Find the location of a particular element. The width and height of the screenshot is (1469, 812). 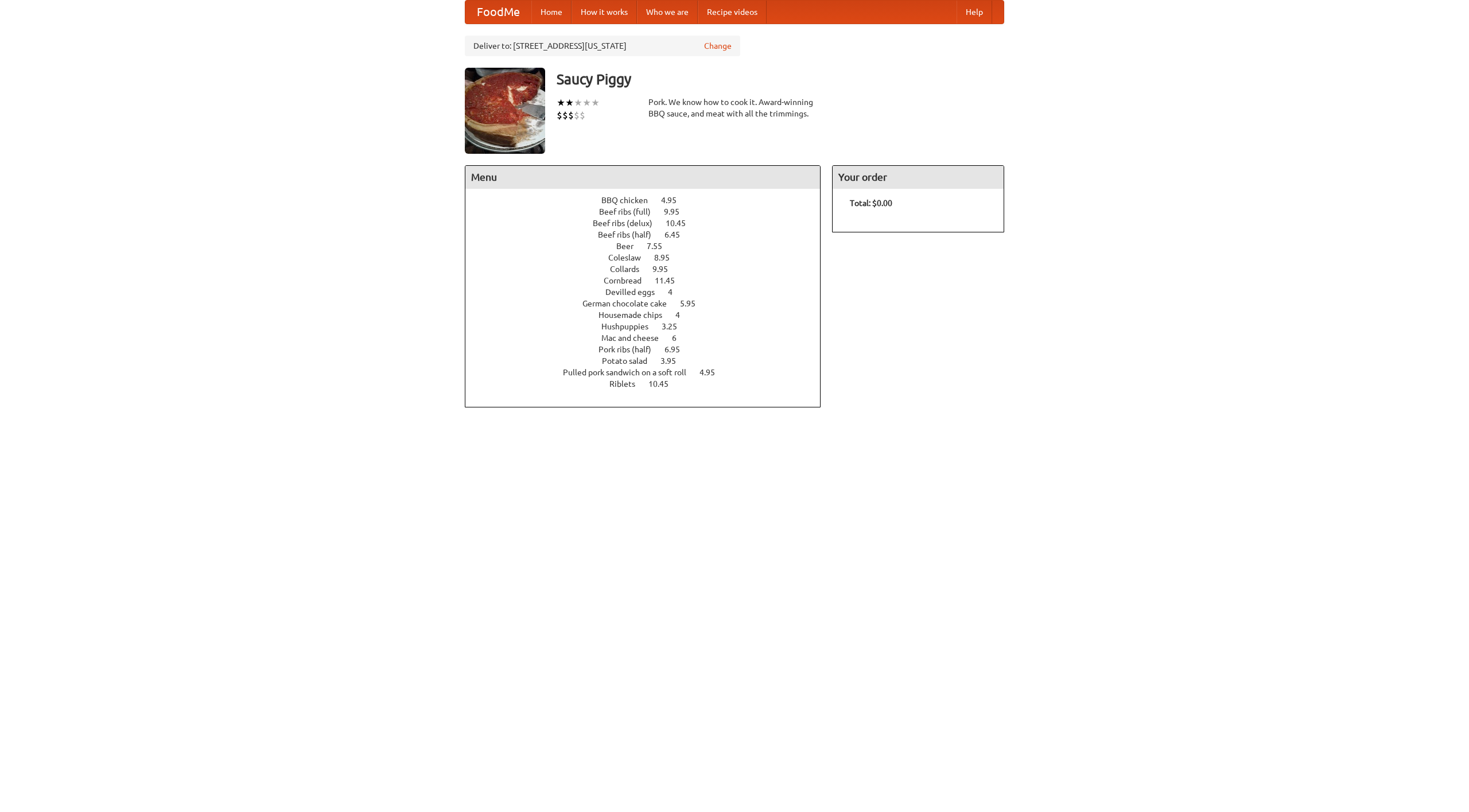

a: German chocolate cake 5.95 is located at coordinates (650, 304).